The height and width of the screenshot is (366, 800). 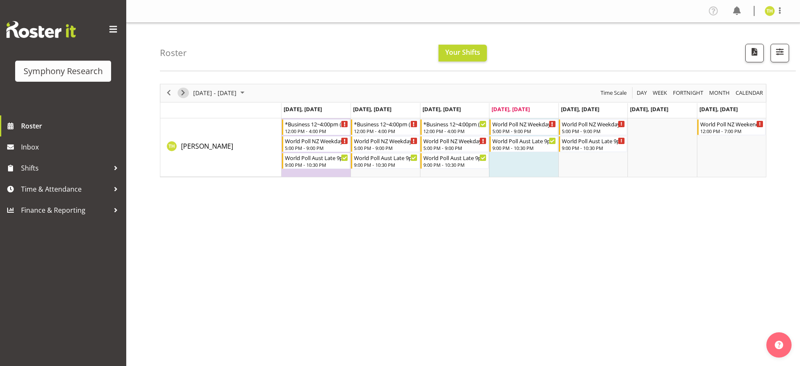 I want to click on button: Your Shifts, so click(x=463, y=53).